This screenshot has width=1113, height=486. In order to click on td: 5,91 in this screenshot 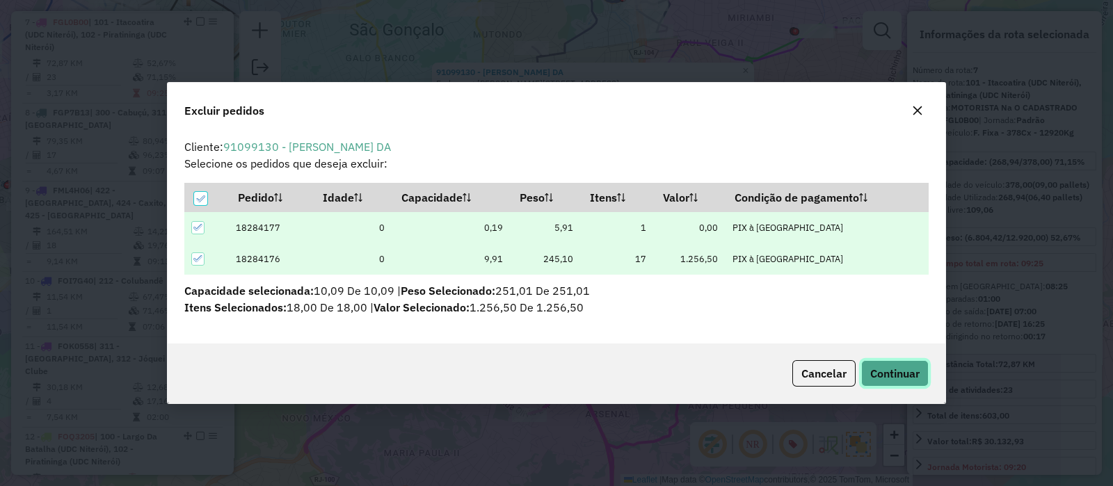, I will do `click(545, 227)`.